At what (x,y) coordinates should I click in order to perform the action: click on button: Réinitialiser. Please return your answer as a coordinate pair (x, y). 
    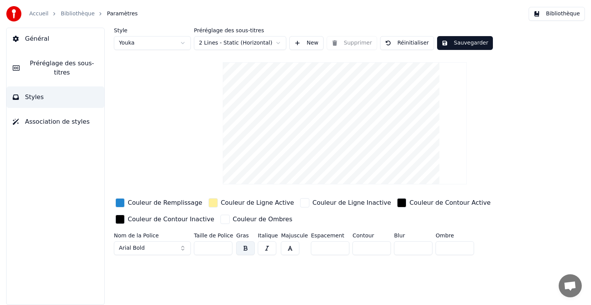
    Looking at the image, I should click on (407, 43).